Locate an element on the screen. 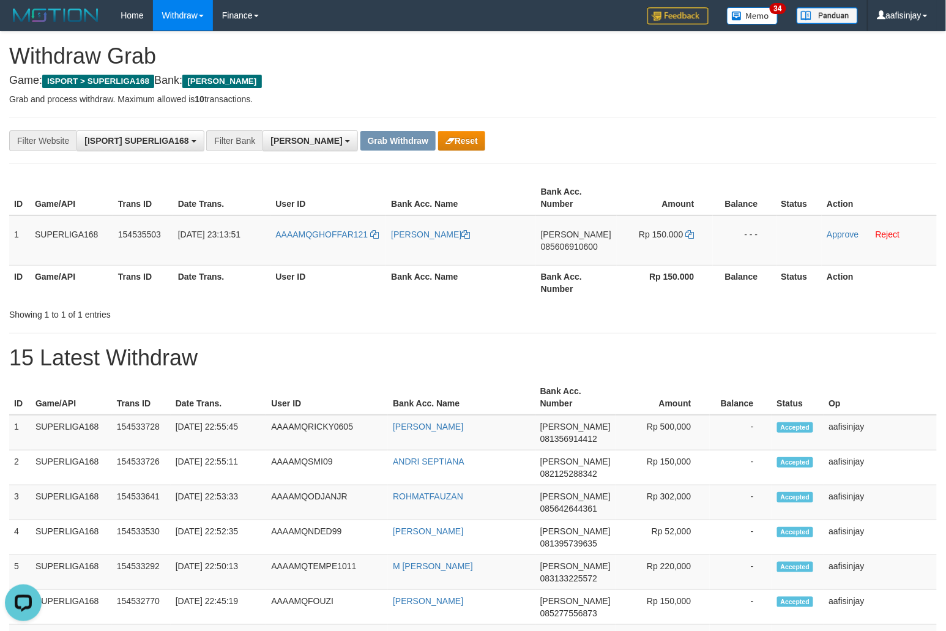  td: AAAAMQTEMPE1011 is located at coordinates (327, 572).